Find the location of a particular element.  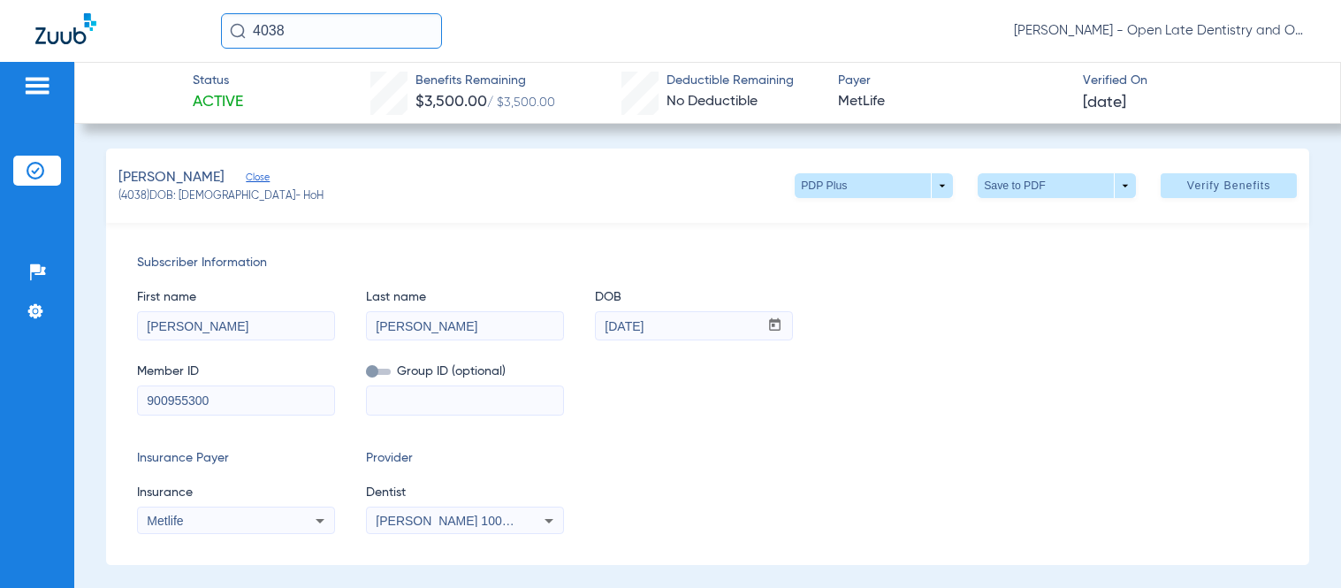

span: / $3,500.00 is located at coordinates (521, 103).